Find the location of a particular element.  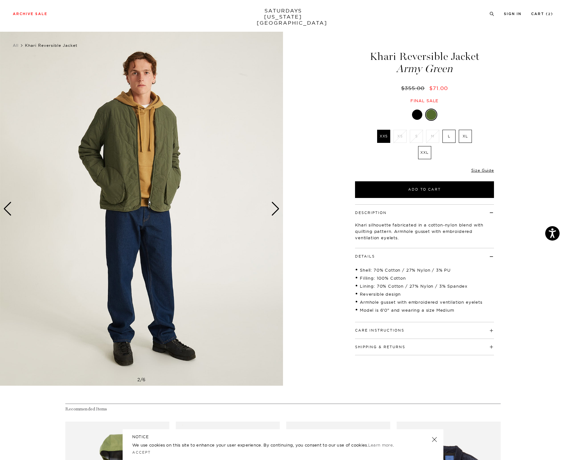

small: 2 is located at coordinates (549, 14).